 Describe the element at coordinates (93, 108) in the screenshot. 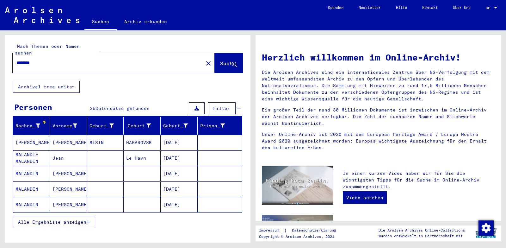

I see `span: 25` at that location.